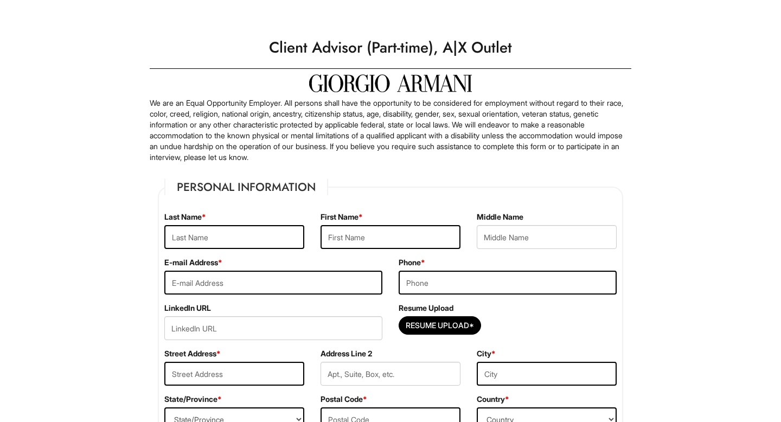 The image size is (781, 422). What do you see at coordinates (391, 374) in the screenshot?
I see `input: Apt., Suite, Box, etc.` at bounding box center [391, 374].